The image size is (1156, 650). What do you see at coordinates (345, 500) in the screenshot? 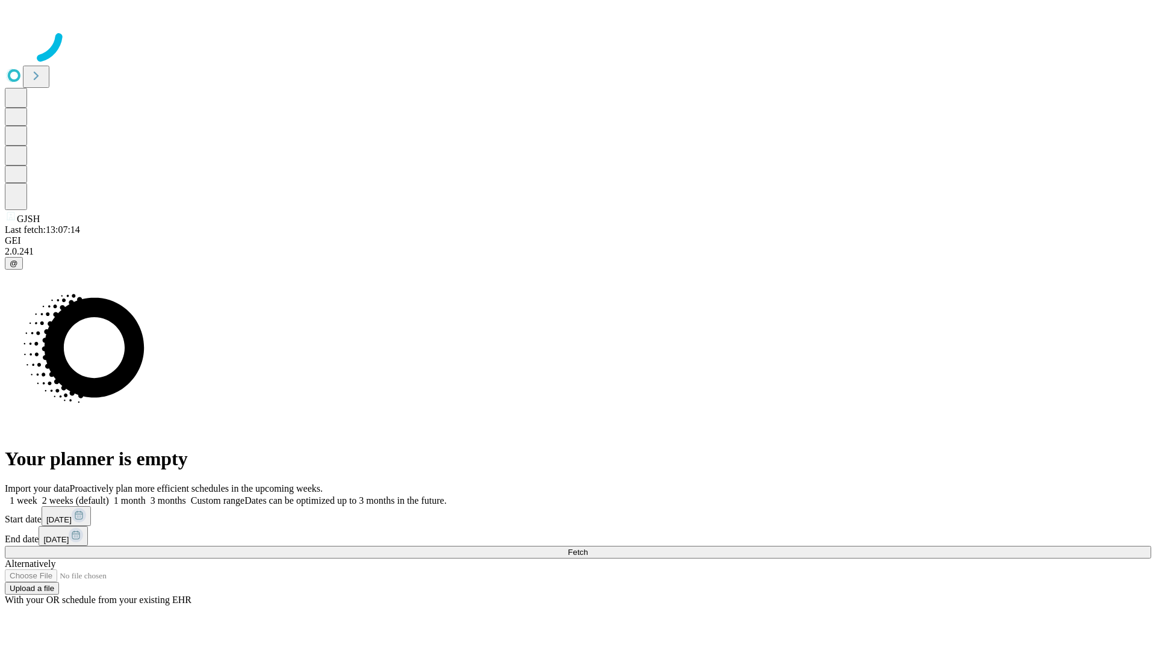
I see `span: Dates can be optimized up to 3 months in the future.` at bounding box center [345, 500].